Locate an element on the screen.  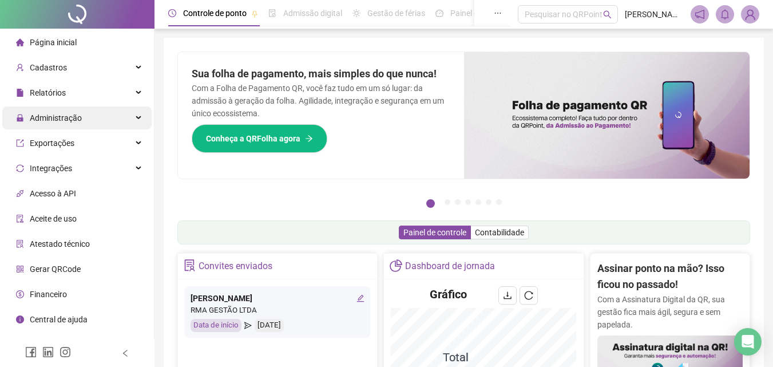
span: download is located at coordinates (507, 295).